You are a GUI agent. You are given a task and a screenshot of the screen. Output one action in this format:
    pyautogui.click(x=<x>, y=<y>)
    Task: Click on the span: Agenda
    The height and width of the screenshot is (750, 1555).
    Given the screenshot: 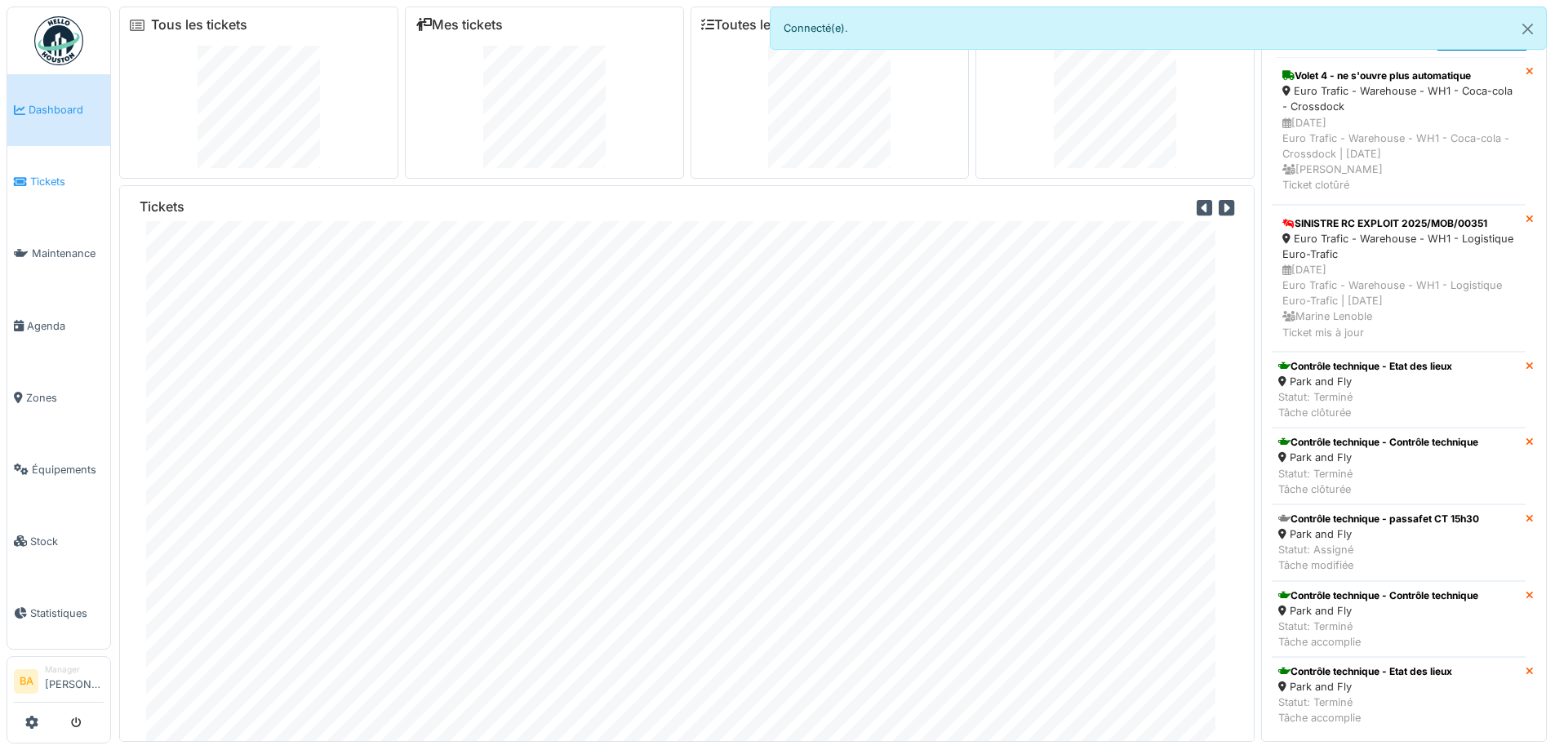 What is the action you would take?
    pyautogui.click(x=65, y=326)
    